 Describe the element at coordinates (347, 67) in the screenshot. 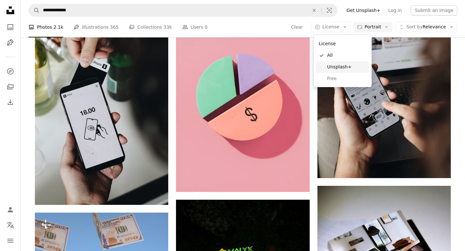

I see `span: Unsplash+` at that location.